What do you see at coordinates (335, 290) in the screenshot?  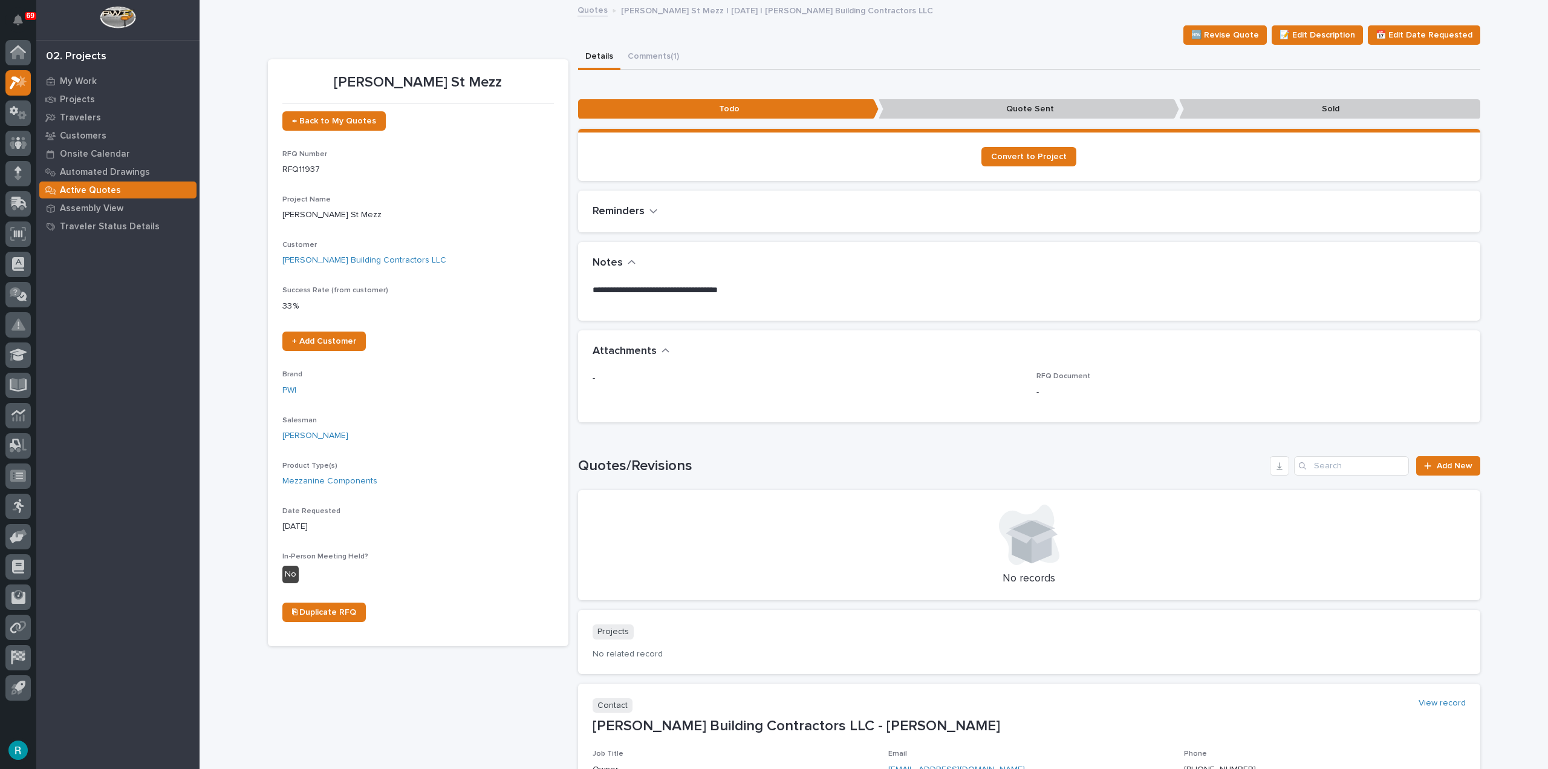 I see `span: Success Rate (from customer)` at bounding box center [335, 290].